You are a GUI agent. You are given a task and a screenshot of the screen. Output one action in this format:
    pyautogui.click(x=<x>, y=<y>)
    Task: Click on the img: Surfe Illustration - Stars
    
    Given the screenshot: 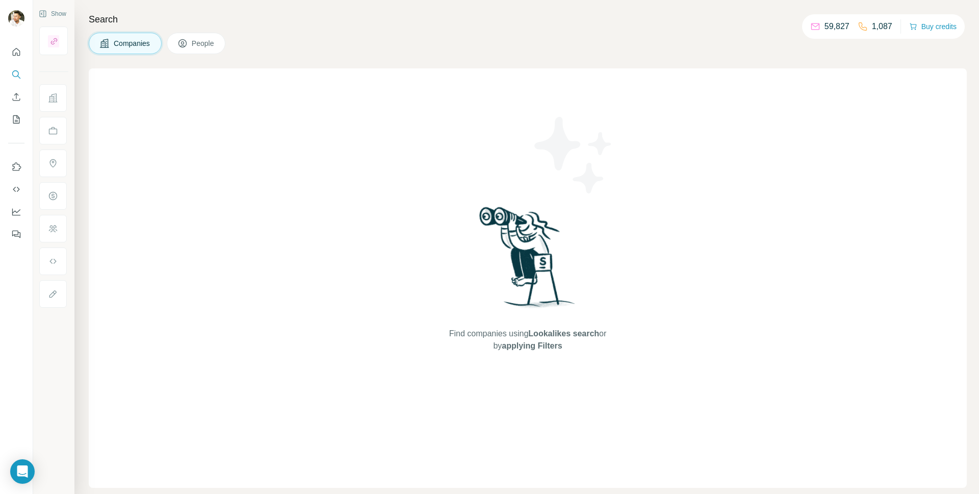 What is the action you would take?
    pyautogui.click(x=574, y=155)
    